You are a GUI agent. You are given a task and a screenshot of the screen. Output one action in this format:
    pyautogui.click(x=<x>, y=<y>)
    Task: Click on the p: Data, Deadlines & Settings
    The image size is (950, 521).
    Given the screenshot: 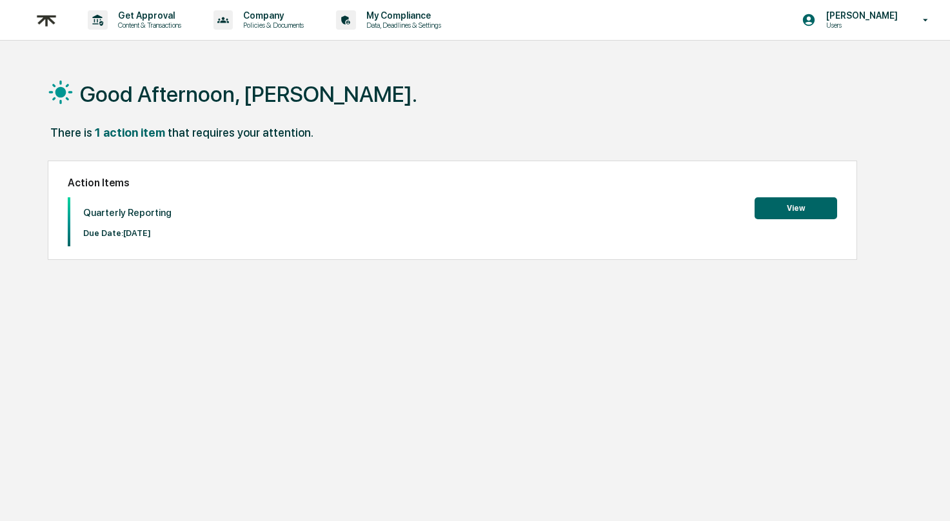 What is the action you would take?
    pyautogui.click(x=402, y=25)
    